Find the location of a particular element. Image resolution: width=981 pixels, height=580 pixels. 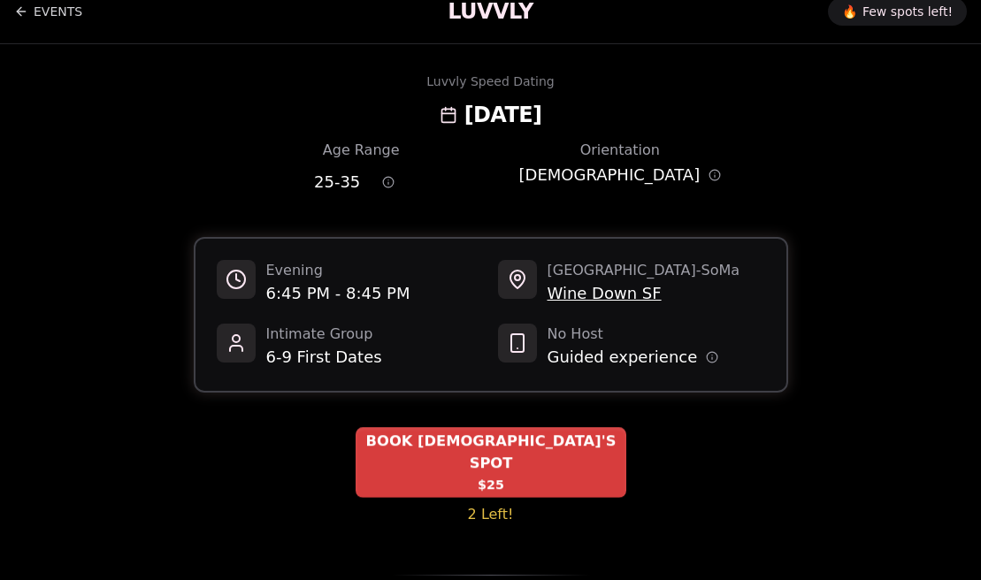

span: Evening is located at coordinates (338, 271).